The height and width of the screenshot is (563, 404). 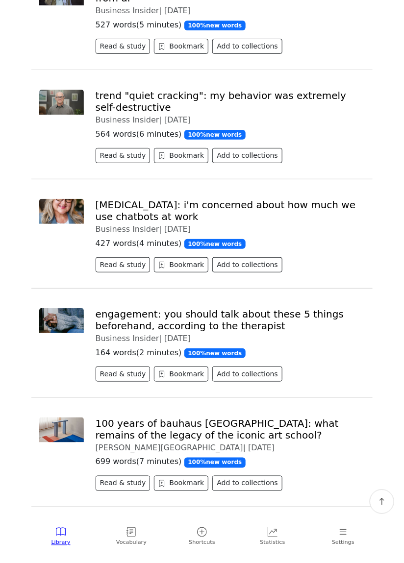 I want to click on a: Statistics, so click(x=272, y=537).